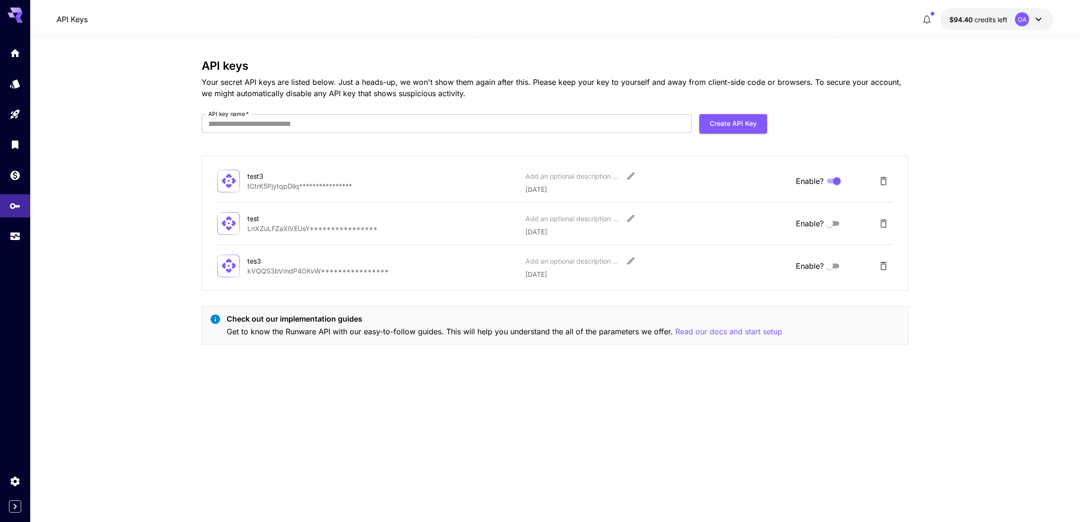  Describe the element at coordinates (295, 176) in the screenshot. I see `div: test3` at that location.